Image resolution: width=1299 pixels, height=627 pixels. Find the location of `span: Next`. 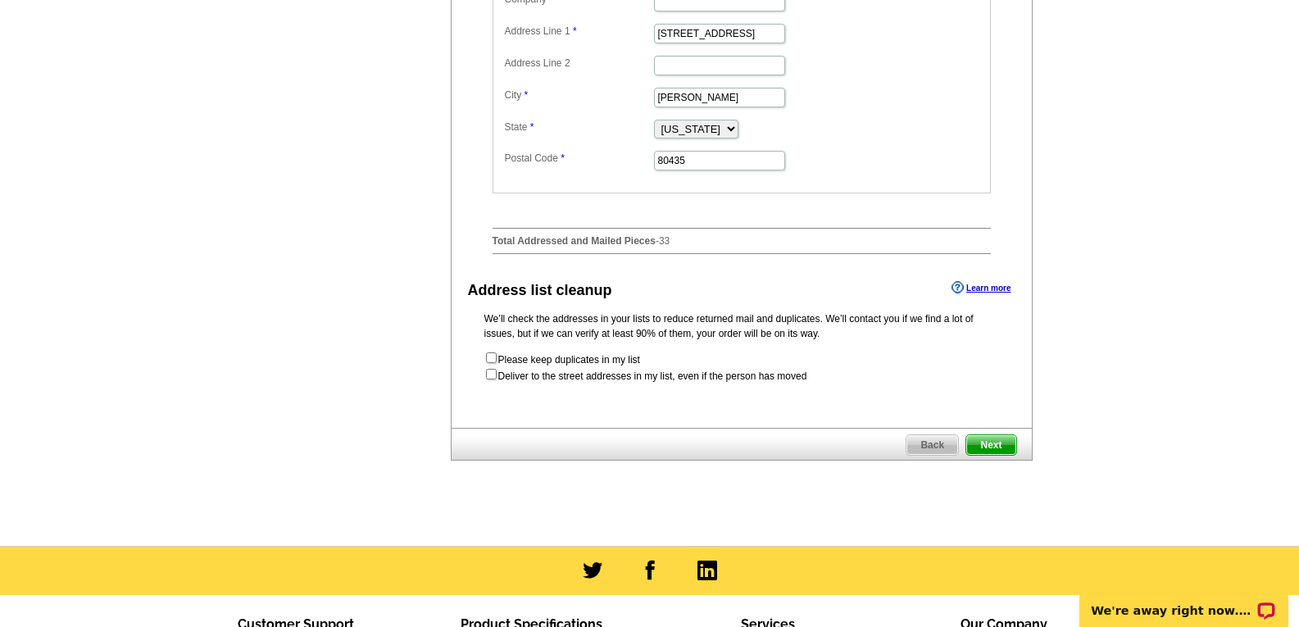

span: Next is located at coordinates (991, 445).